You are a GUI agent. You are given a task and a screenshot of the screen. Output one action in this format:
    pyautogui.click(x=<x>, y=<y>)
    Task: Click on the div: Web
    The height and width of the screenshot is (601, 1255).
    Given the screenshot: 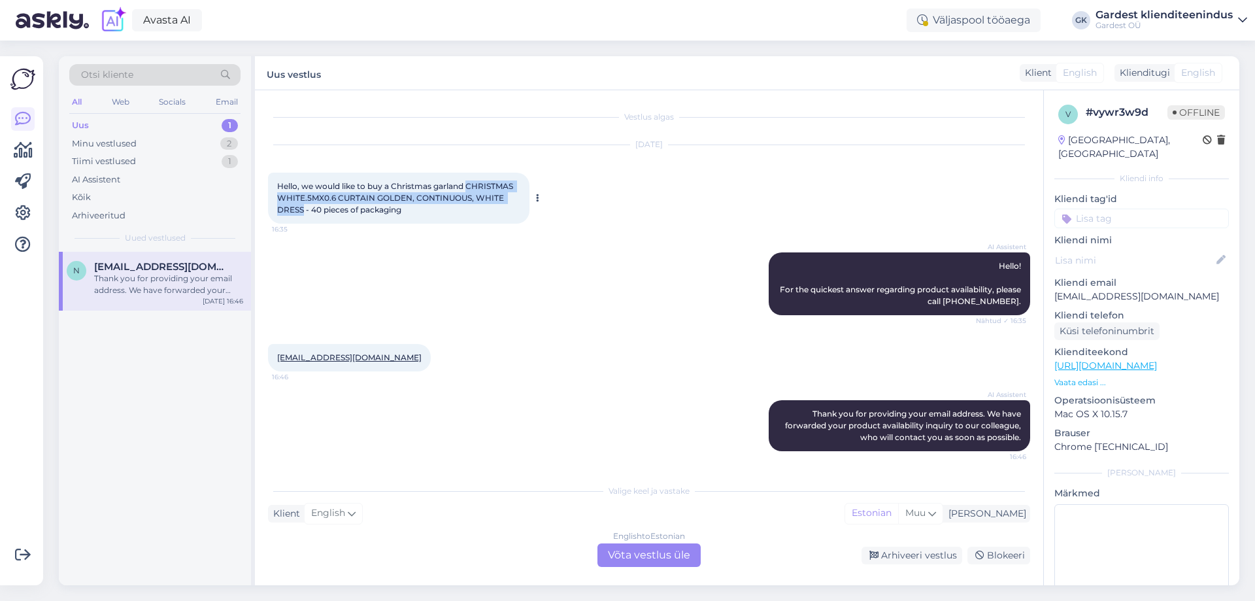 What is the action you would take?
    pyautogui.click(x=120, y=102)
    